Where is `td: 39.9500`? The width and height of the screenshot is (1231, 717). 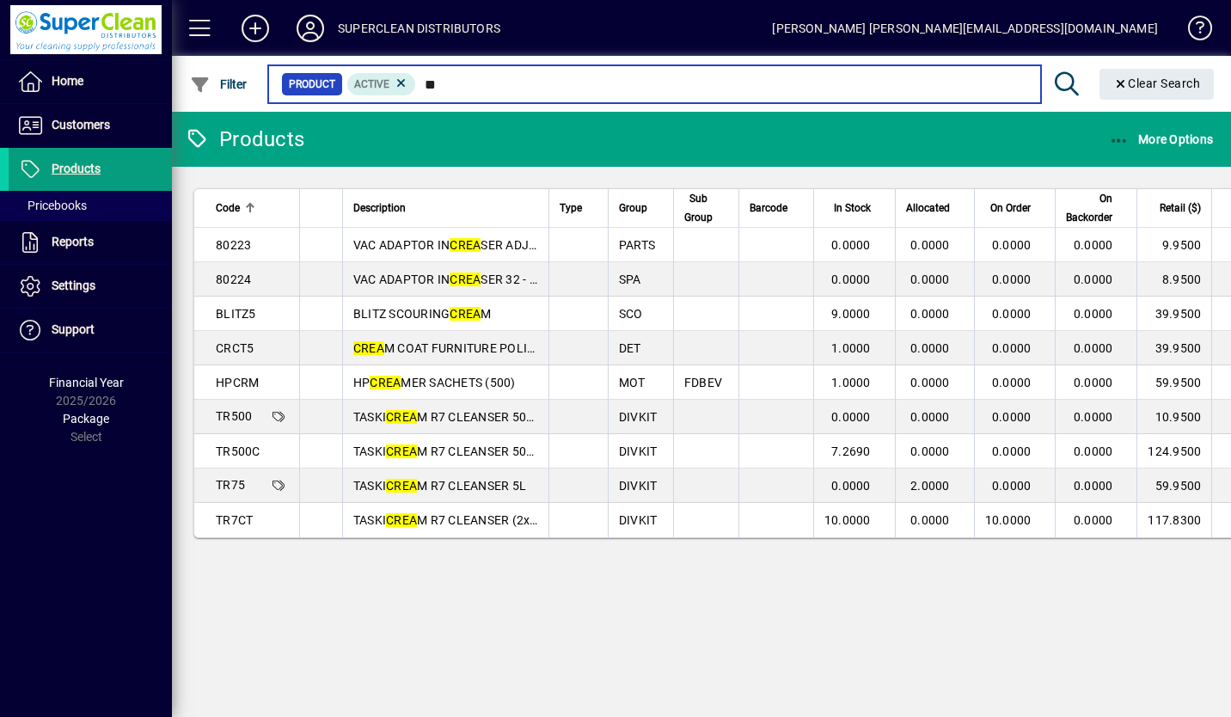 td: 39.9500 is located at coordinates (1174, 348).